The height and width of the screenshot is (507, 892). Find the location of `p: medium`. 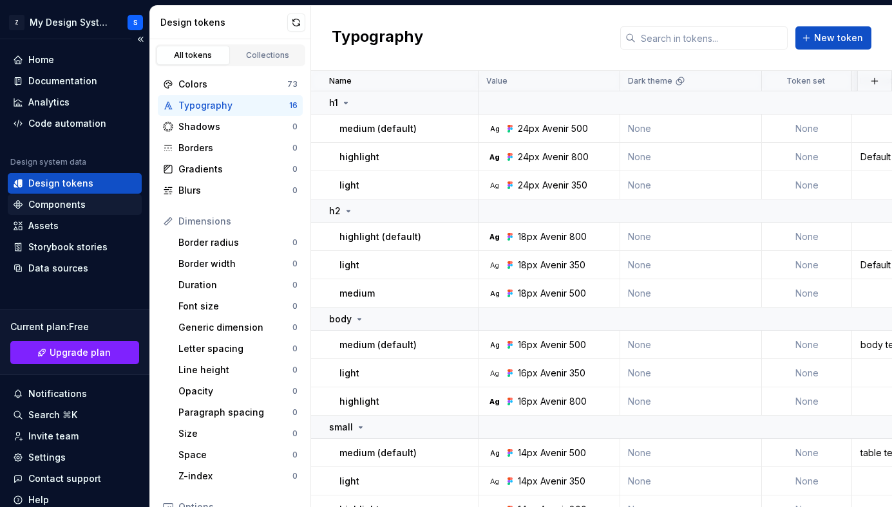

p: medium is located at coordinates (357, 294).